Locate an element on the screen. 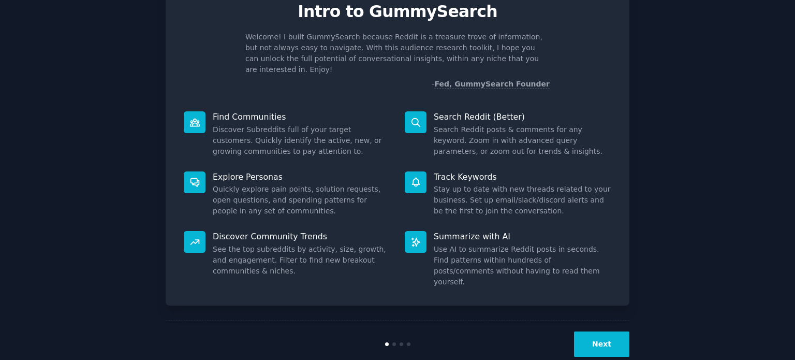  p: Discover Community Trends is located at coordinates (301, 236).